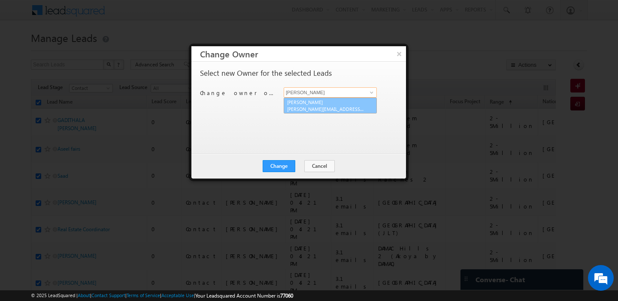 This screenshot has height=301, width=618. Describe the element at coordinates (162, 296) in the screenshot. I see `span: © 2025 LeadSquared | | | | |` at that location.